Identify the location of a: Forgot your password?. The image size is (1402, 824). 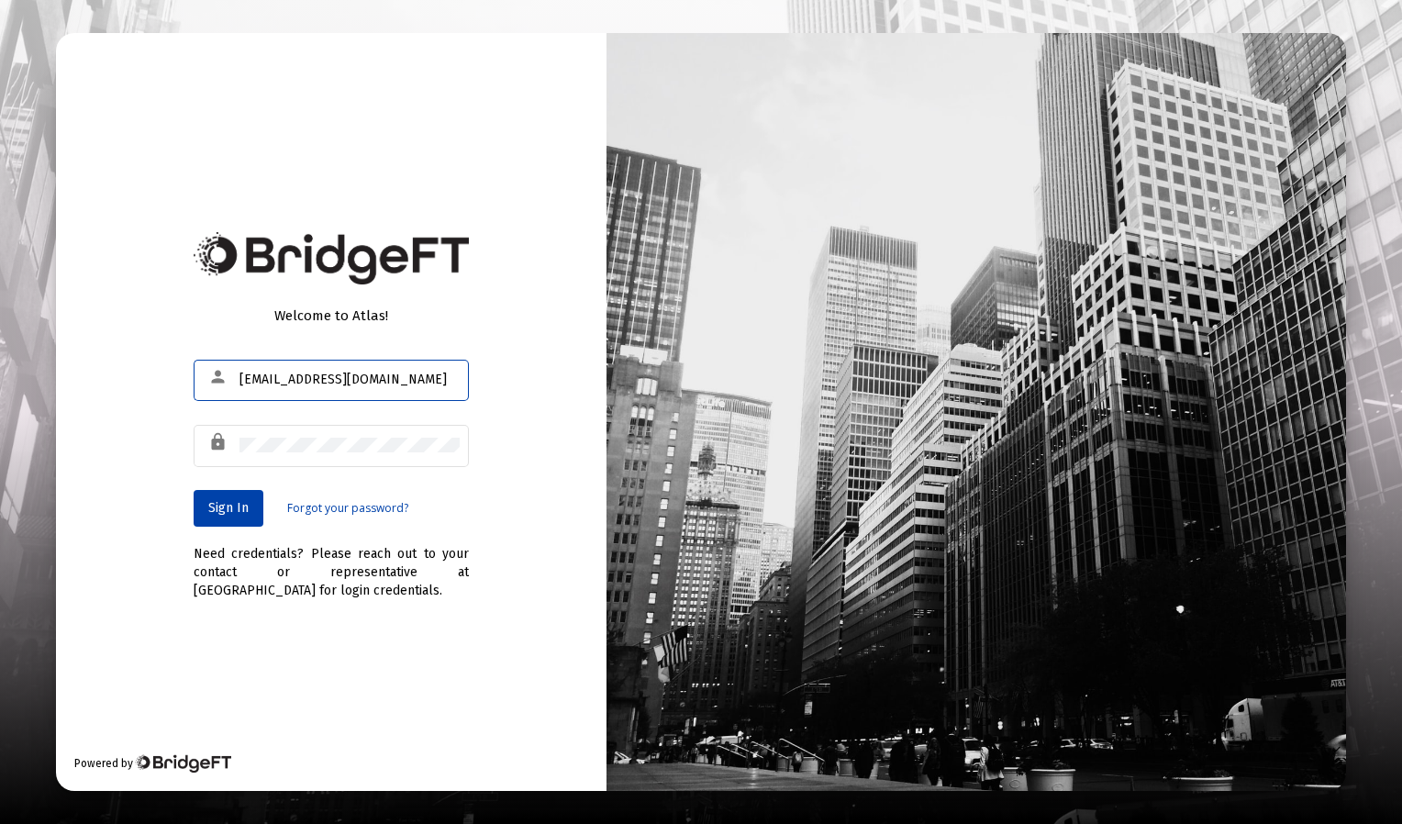
(348, 508).